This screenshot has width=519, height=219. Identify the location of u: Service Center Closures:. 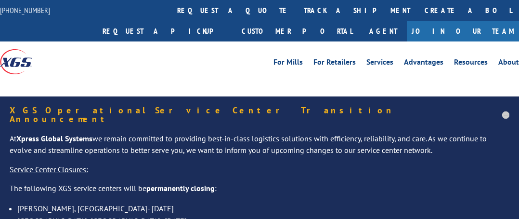
(49, 169).